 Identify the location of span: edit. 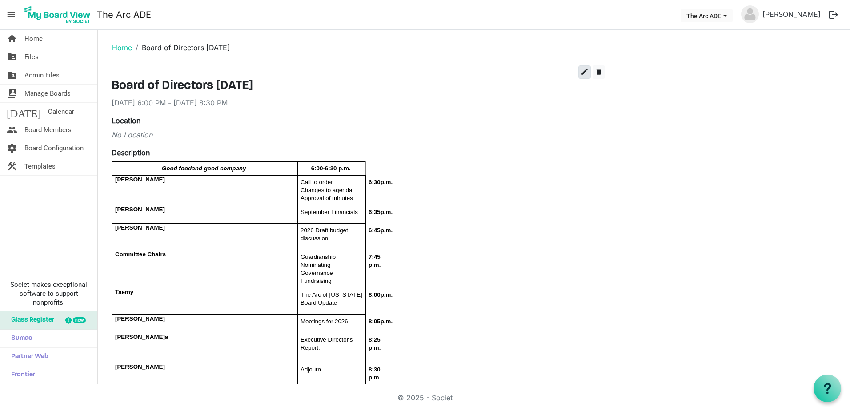
(584, 72).